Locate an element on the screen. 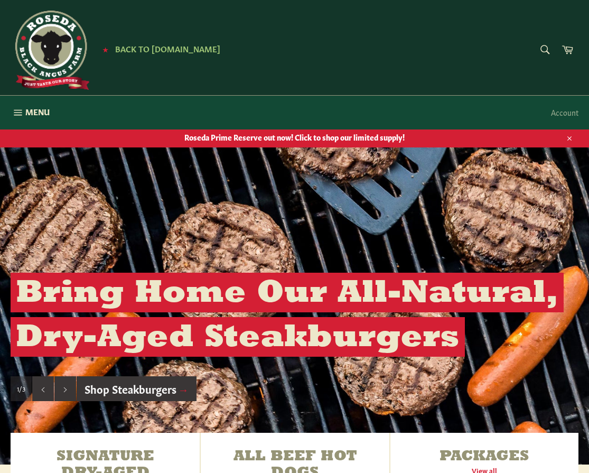  div: Slide 1, current is located at coordinates (21, 389).